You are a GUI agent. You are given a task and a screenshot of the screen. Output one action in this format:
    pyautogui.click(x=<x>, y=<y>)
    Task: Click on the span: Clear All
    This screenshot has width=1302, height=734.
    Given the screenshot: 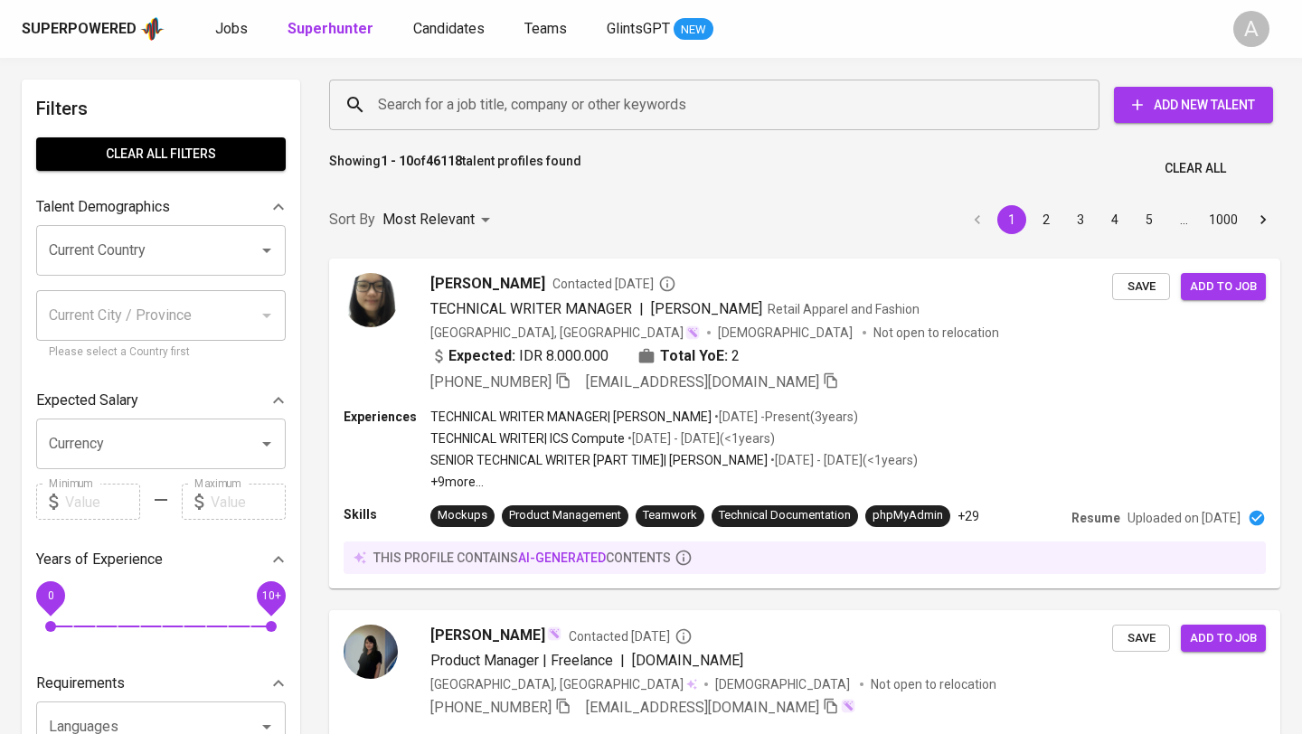 What is the action you would take?
    pyautogui.click(x=1195, y=168)
    